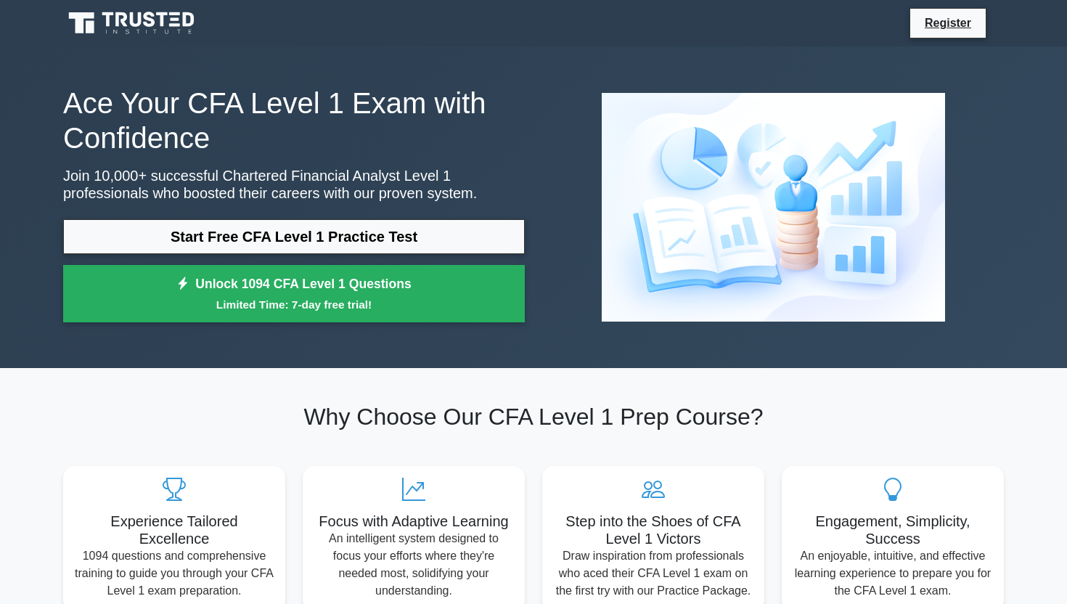 The height and width of the screenshot is (604, 1067). Describe the element at coordinates (534, 417) in the screenshot. I see `h2: Why Choose Our CFA Level 1 Prep Course?` at that location.